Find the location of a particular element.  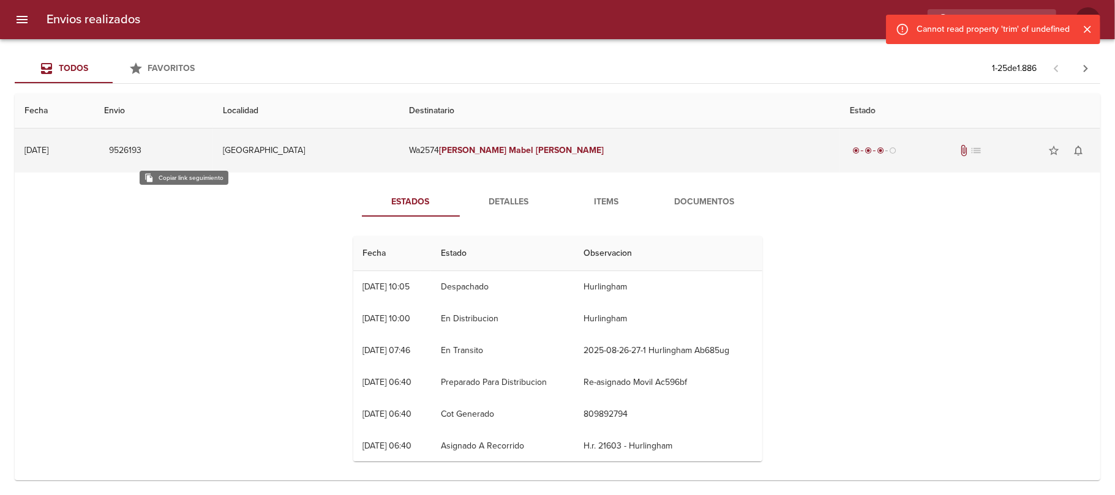

div: Tabs Envios is located at coordinates (113, 69).